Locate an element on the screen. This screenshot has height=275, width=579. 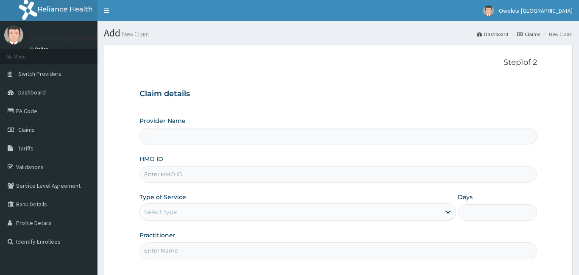
a: Dashboard is located at coordinates (493, 34).